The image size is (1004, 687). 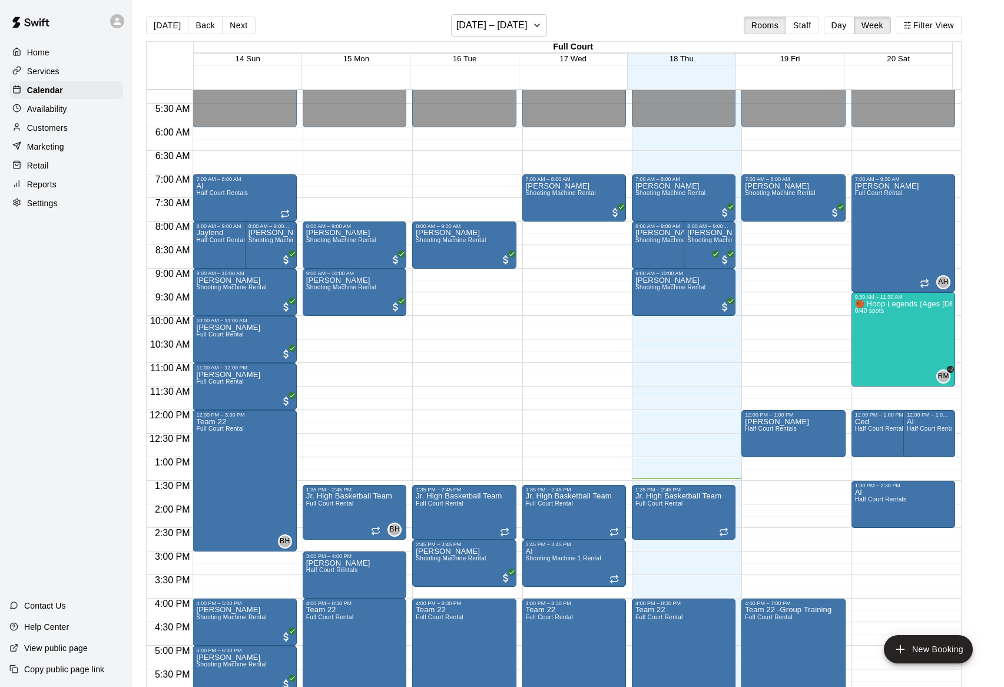 What do you see at coordinates (904, 485) in the screenshot?
I see `div: 1:30 PM – 2:30 PM` at bounding box center [904, 485].